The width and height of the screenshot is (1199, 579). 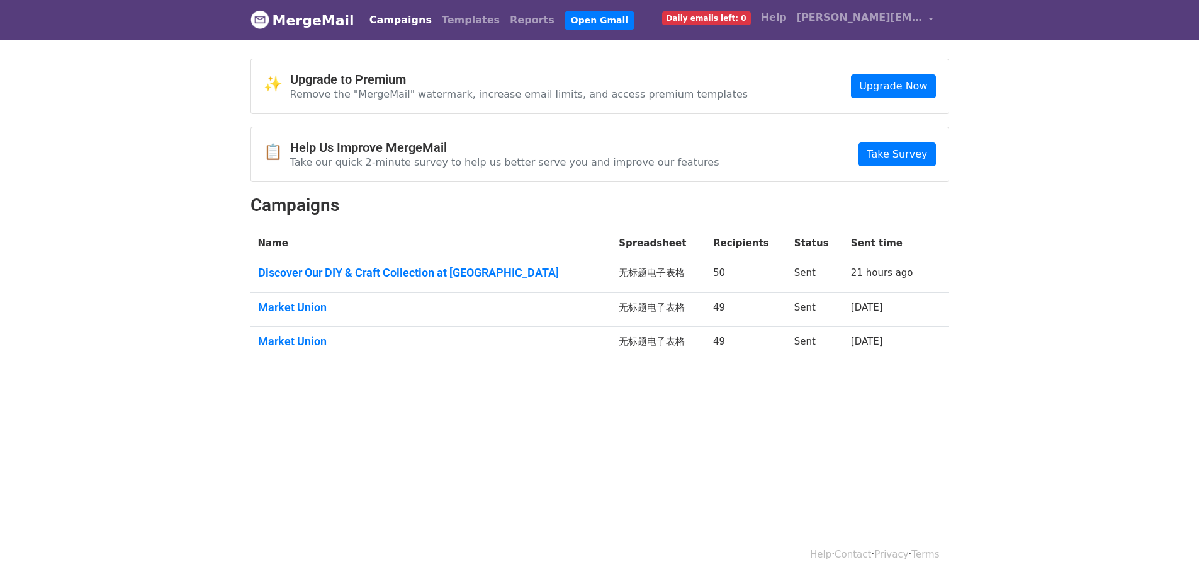 I want to click on a: Reports, so click(x=532, y=20).